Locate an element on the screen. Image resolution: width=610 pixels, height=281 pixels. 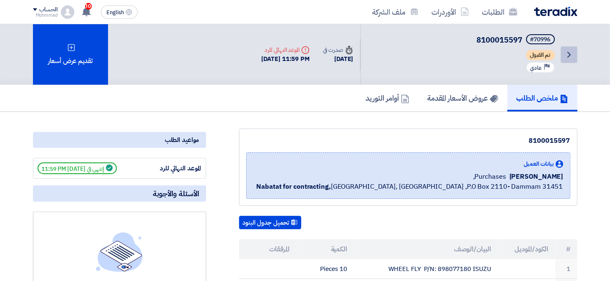
h5: ملخص الطلب is located at coordinates (542, 98).